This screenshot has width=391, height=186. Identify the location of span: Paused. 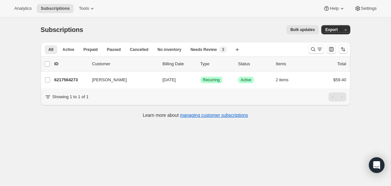
(114, 50).